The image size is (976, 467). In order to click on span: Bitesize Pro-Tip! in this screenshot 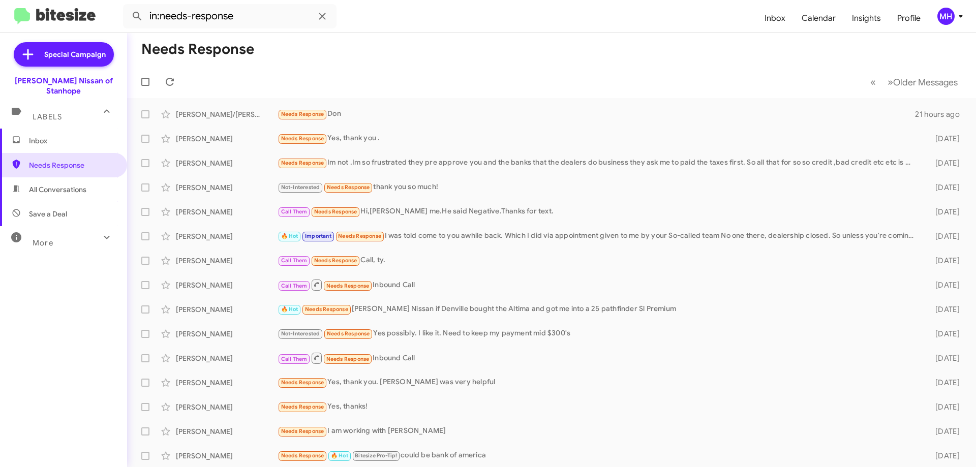, I will do `click(376, 456)`.